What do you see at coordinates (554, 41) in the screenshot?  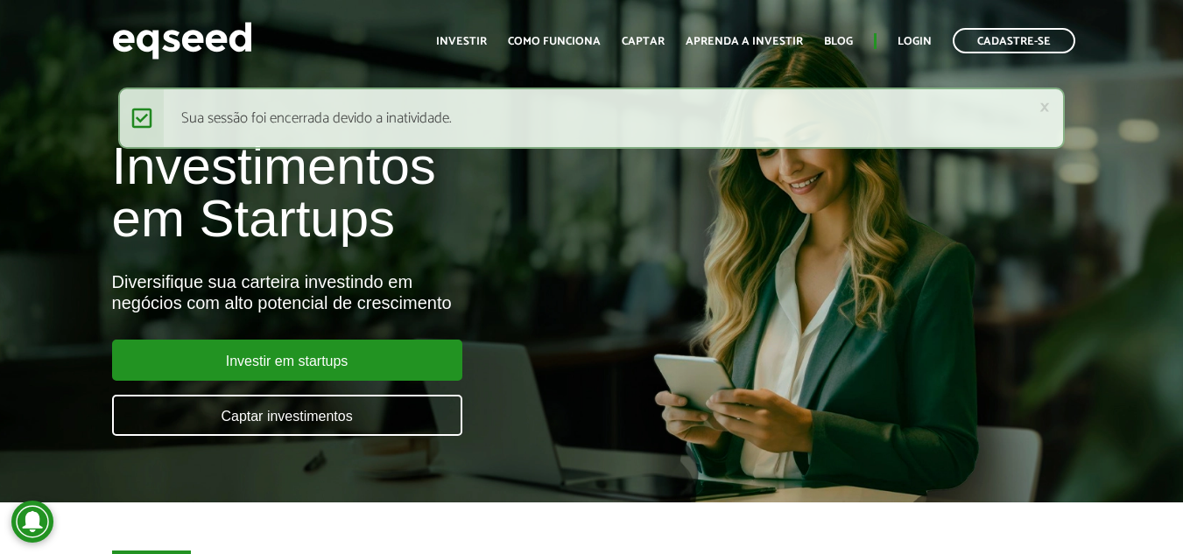 I see `a: Como funciona` at bounding box center [554, 41].